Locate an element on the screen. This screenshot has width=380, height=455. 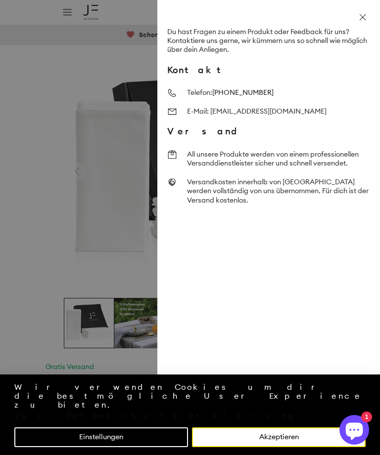
button: Akzeptieren is located at coordinates (278, 437).